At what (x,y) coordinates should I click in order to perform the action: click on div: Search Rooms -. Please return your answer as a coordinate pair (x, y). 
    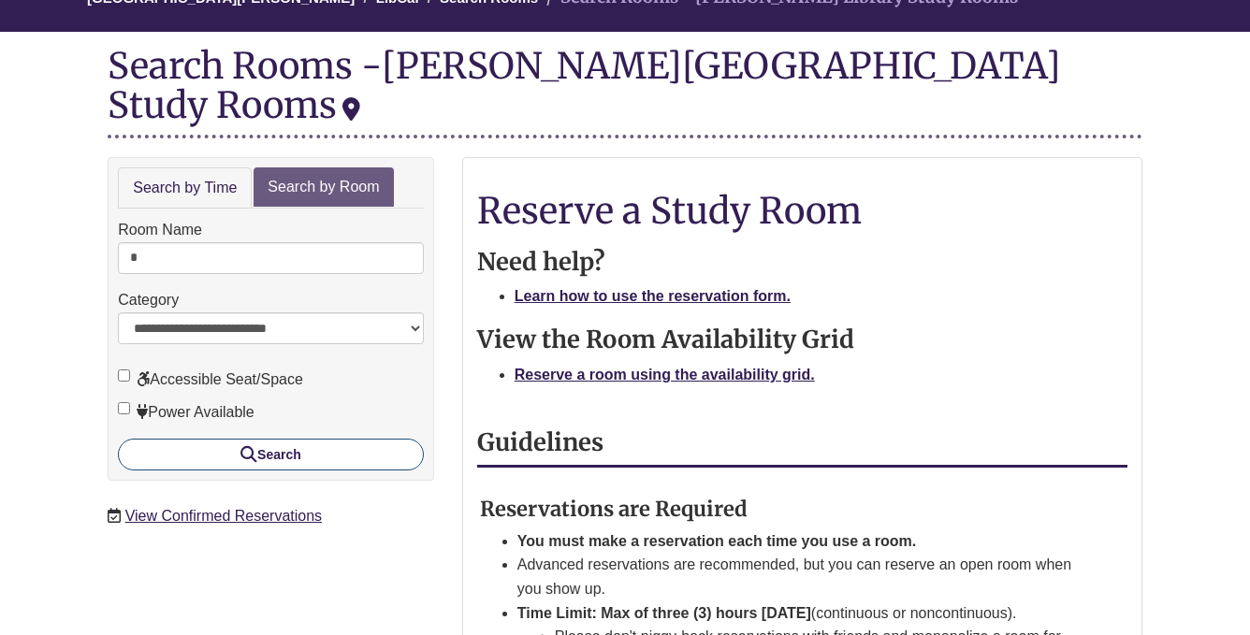
    Looking at the image, I should click on (625, 92).